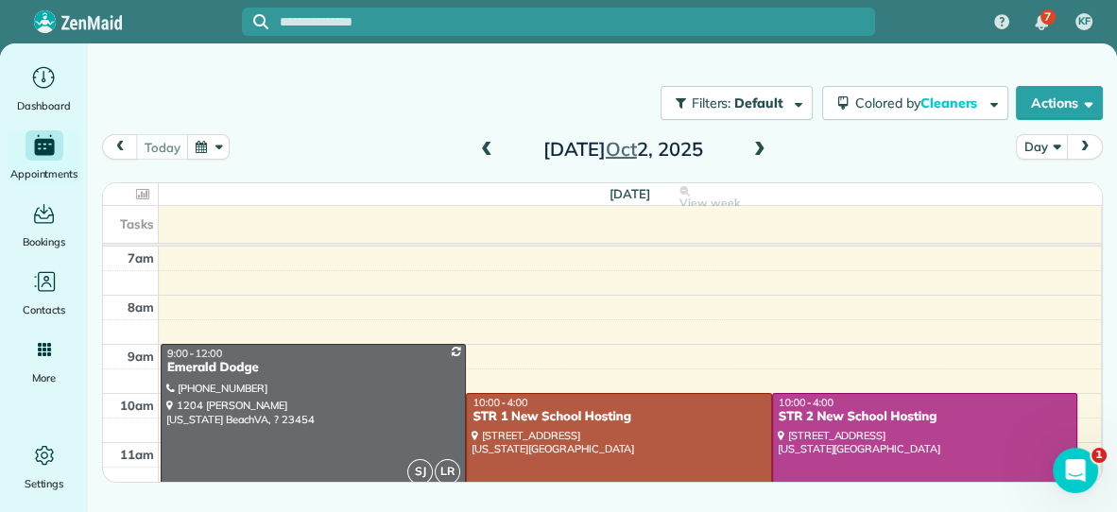  I want to click on a: Filters: Default, so click(732, 103).